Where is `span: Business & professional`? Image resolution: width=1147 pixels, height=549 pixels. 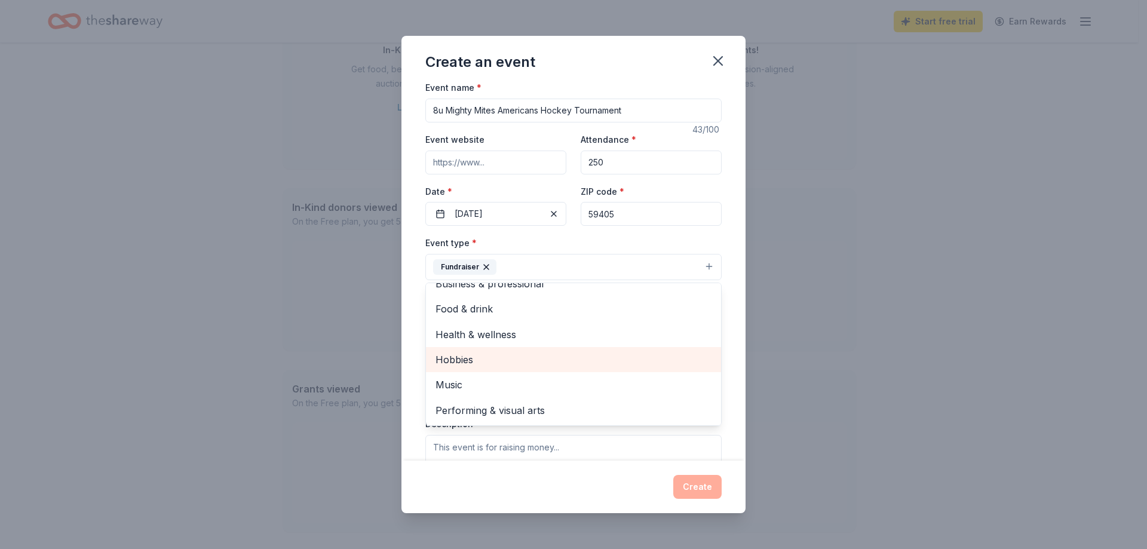 span: Business & professional is located at coordinates (573, 284).